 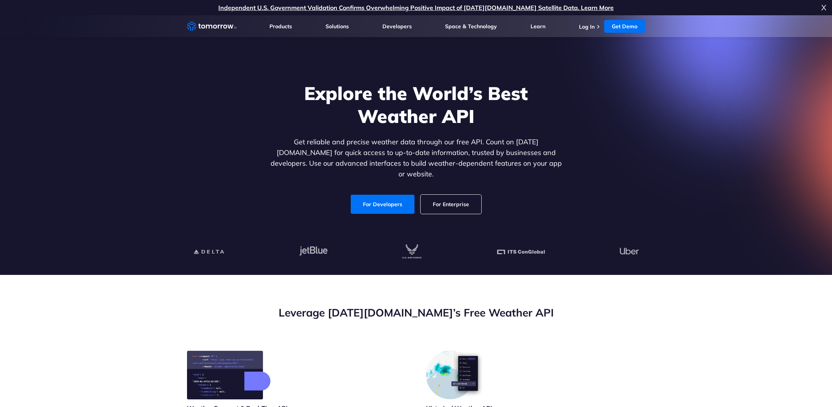 I want to click on a: Get Demo, so click(x=624, y=26).